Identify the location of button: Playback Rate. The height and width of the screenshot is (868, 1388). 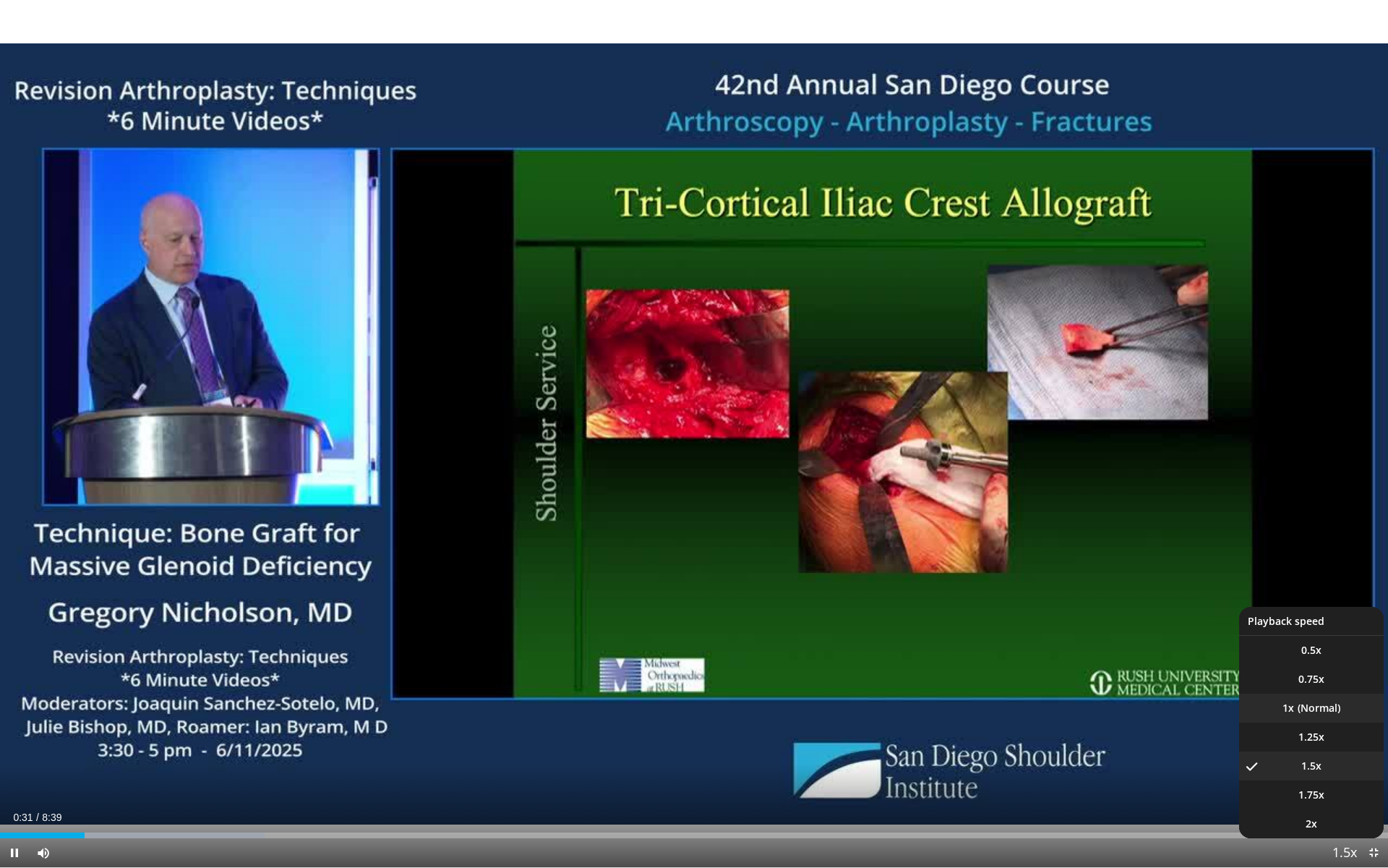
(1345, 853).